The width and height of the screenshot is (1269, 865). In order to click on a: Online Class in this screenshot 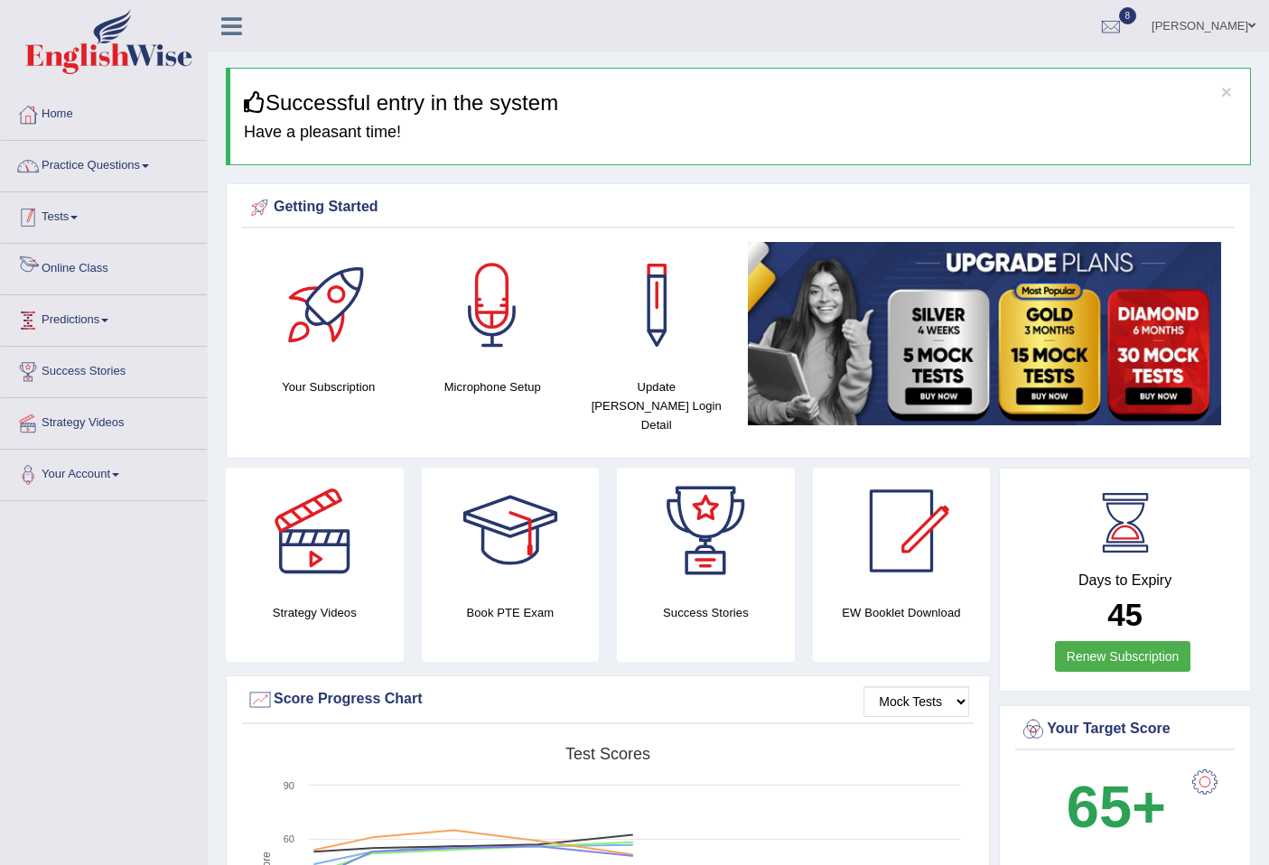, I will do `click(104, 267)`.